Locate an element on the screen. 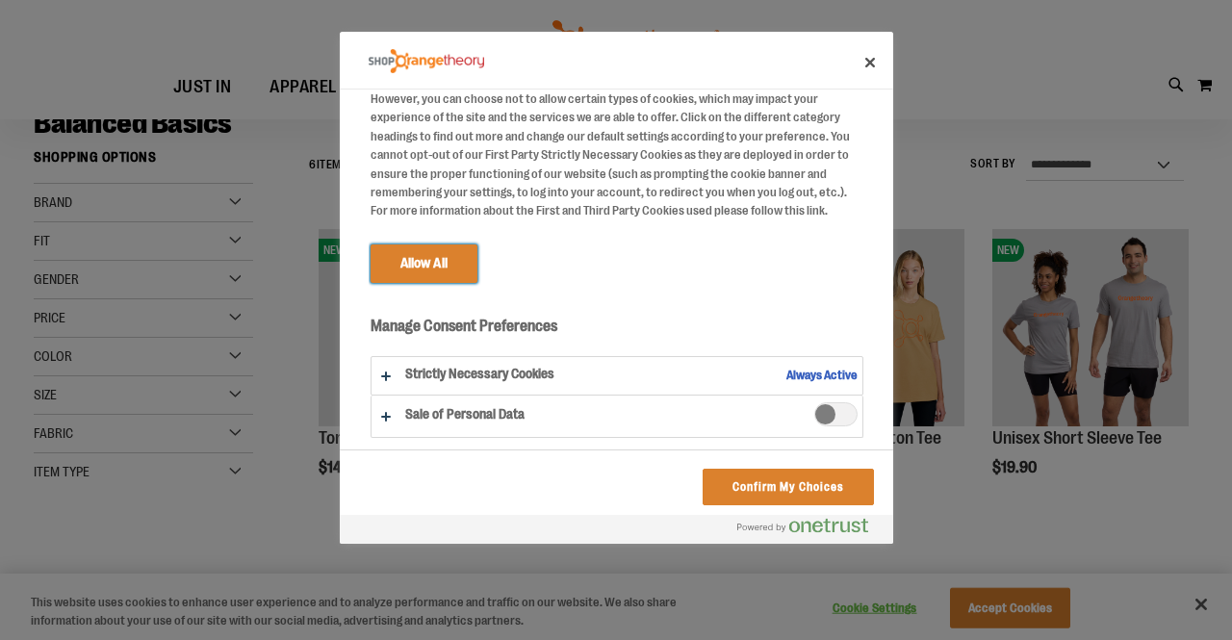 The image size is (1232, 640). img: Company Logo is located at coordinates (426, 61).